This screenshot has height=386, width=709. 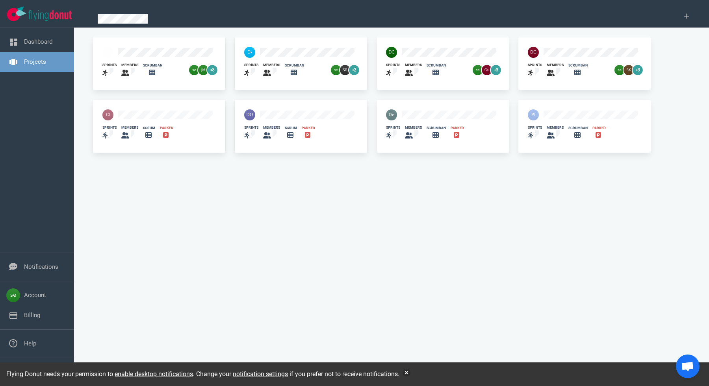 I want to click on a: Notifications, so click(x=41, y=267).